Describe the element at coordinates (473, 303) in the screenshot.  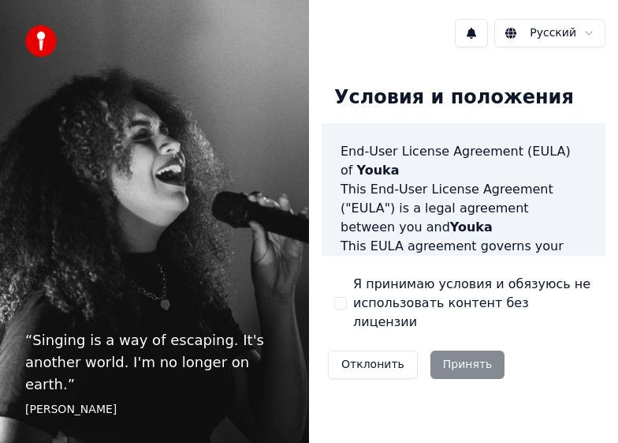
I see `label: Я принимаю условия и обязуюсь не использовать контент без лицензии` at that location.